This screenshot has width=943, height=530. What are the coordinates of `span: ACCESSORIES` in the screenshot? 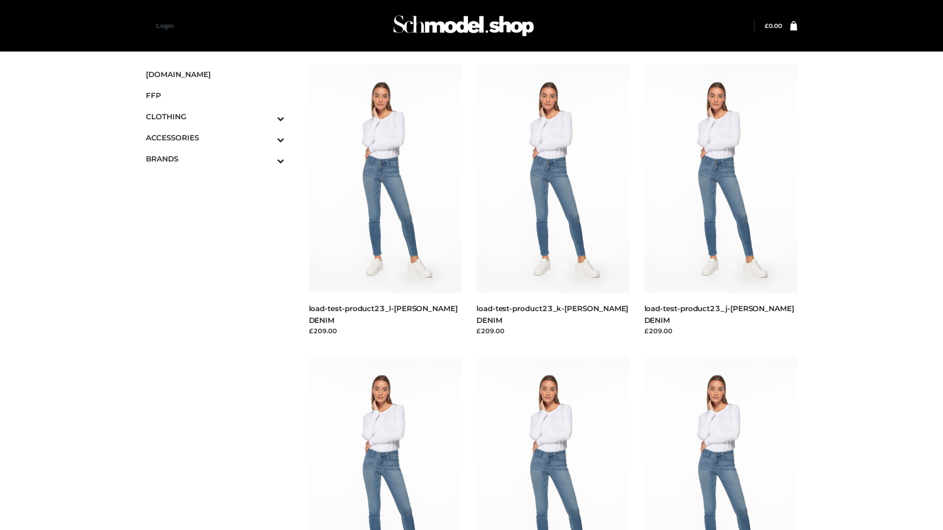 It's located at (215, 137).